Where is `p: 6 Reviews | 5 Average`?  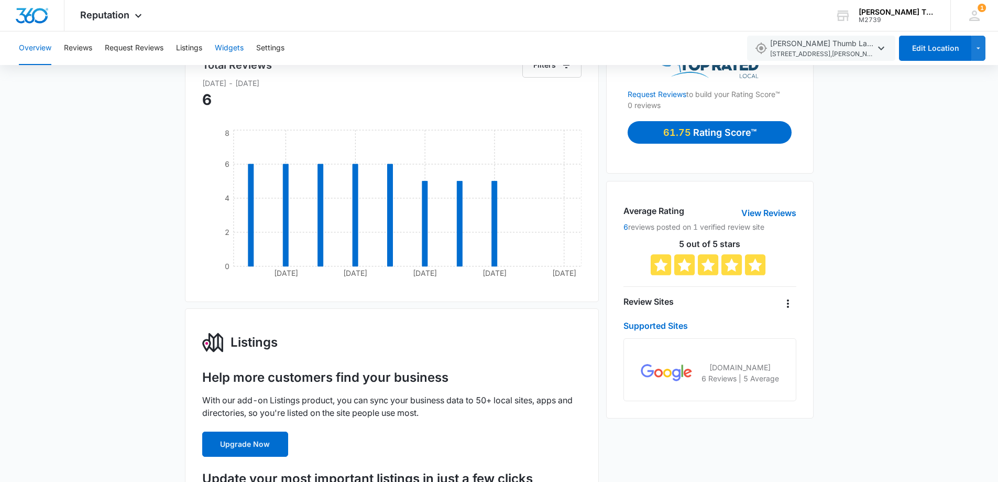 p: 6 Reviews | 5 Average is located at coordinates (740, 378).